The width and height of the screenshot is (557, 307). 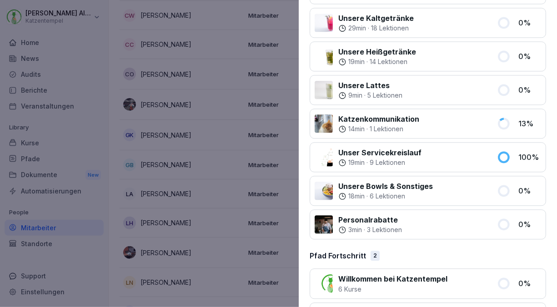 I want to click on p: 9 Lektionen, so click(x=387, y=163).